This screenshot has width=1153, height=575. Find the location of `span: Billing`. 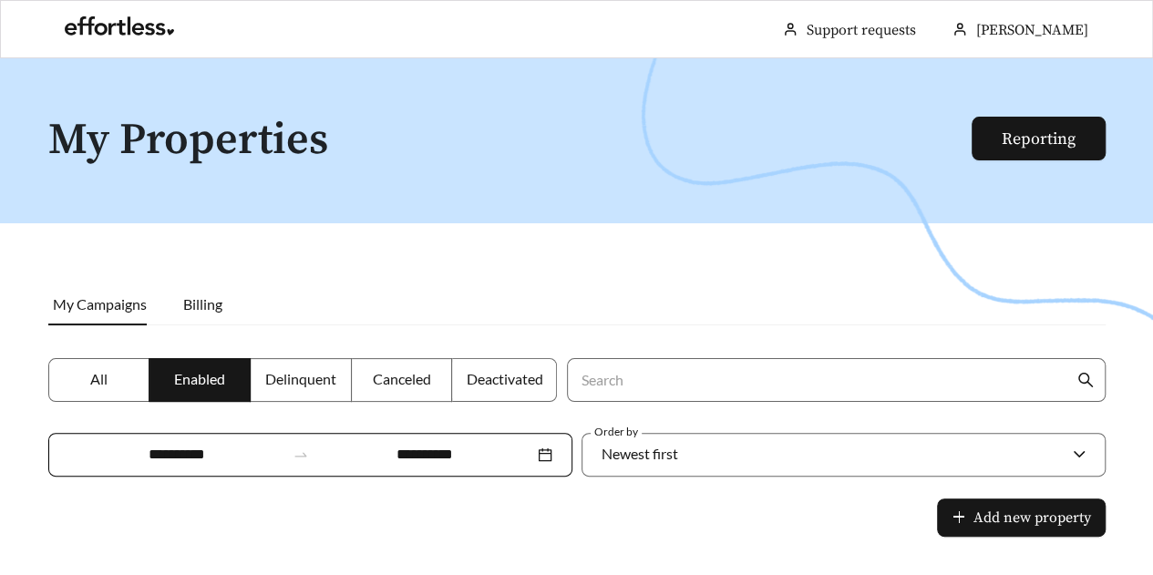

span: Billing is located at coordinates (202, 303).